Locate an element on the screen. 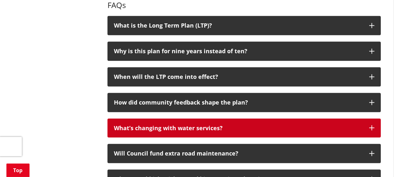 This screenshot has height=177, width=394. div: How did community feedback shape the plan? is located at coordinates (238, 103).